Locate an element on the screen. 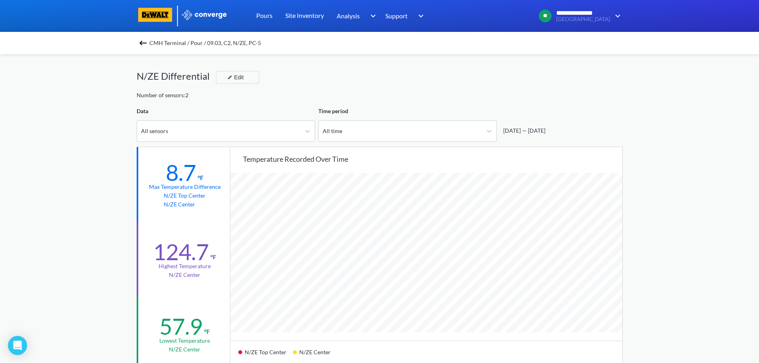 This screenshot has width=759, height=363. span: Support is located at coordinates (397, 16).